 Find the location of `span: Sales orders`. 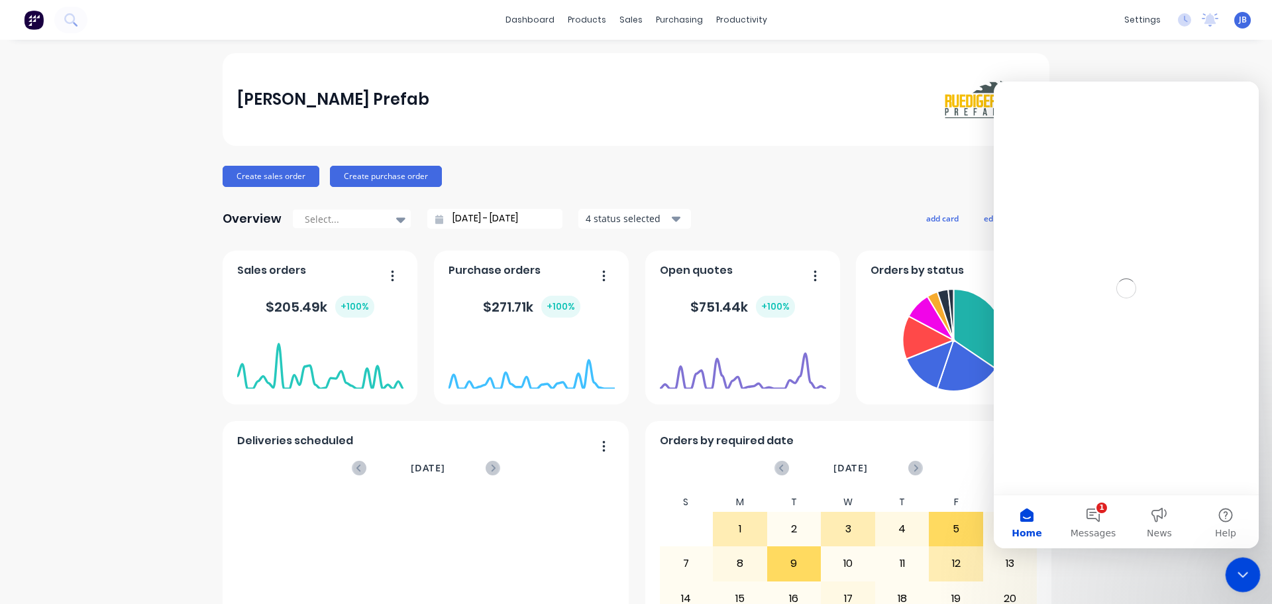

span: Sales orders is located at coordinates (272, 270).